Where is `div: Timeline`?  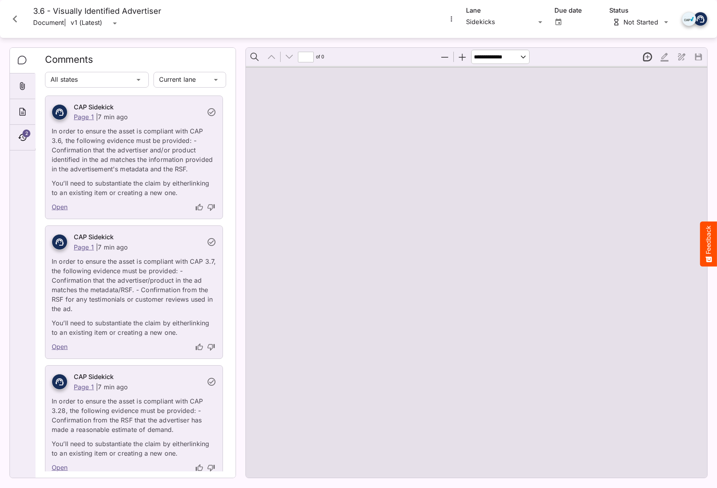 div: Timeline is located at coordinates (22, 137).